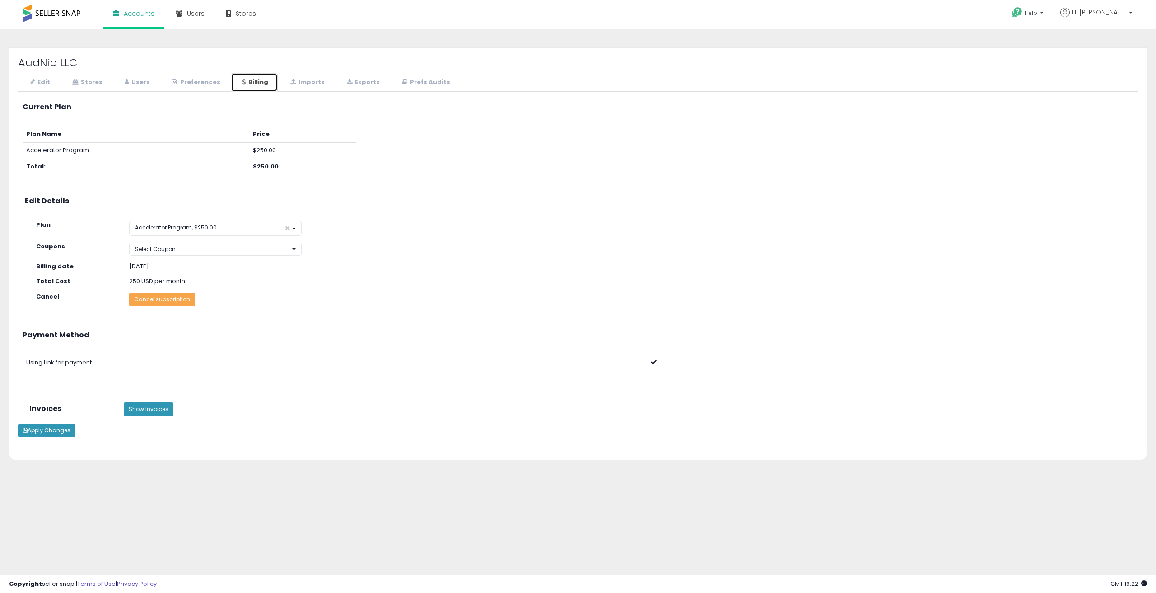 The height and width of the screenshot is (593, 1156). Describe the element at coordinates (47, 430) in the screenshot. I see `button: Apply Changes` at that location.